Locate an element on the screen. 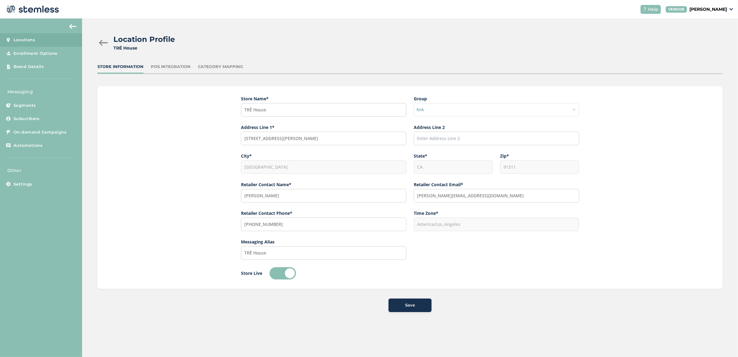 Image resolution: width=738 pixels, height=357 pixels. label: Group is located at coordinates (496, 98).